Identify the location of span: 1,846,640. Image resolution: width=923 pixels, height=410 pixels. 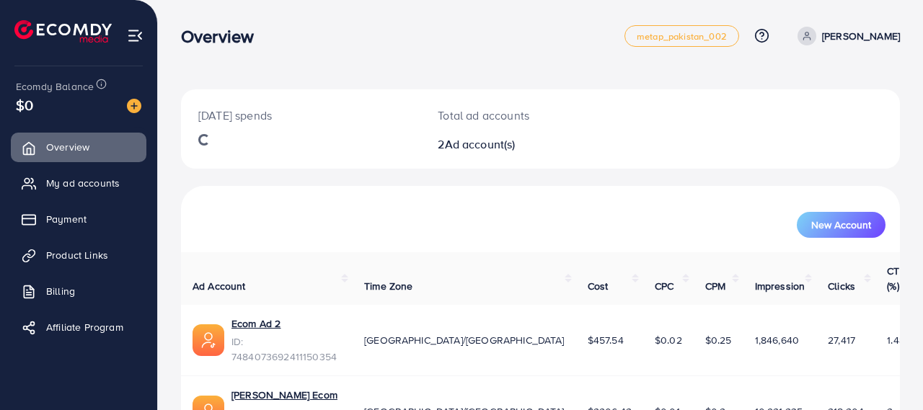
(776, 340).